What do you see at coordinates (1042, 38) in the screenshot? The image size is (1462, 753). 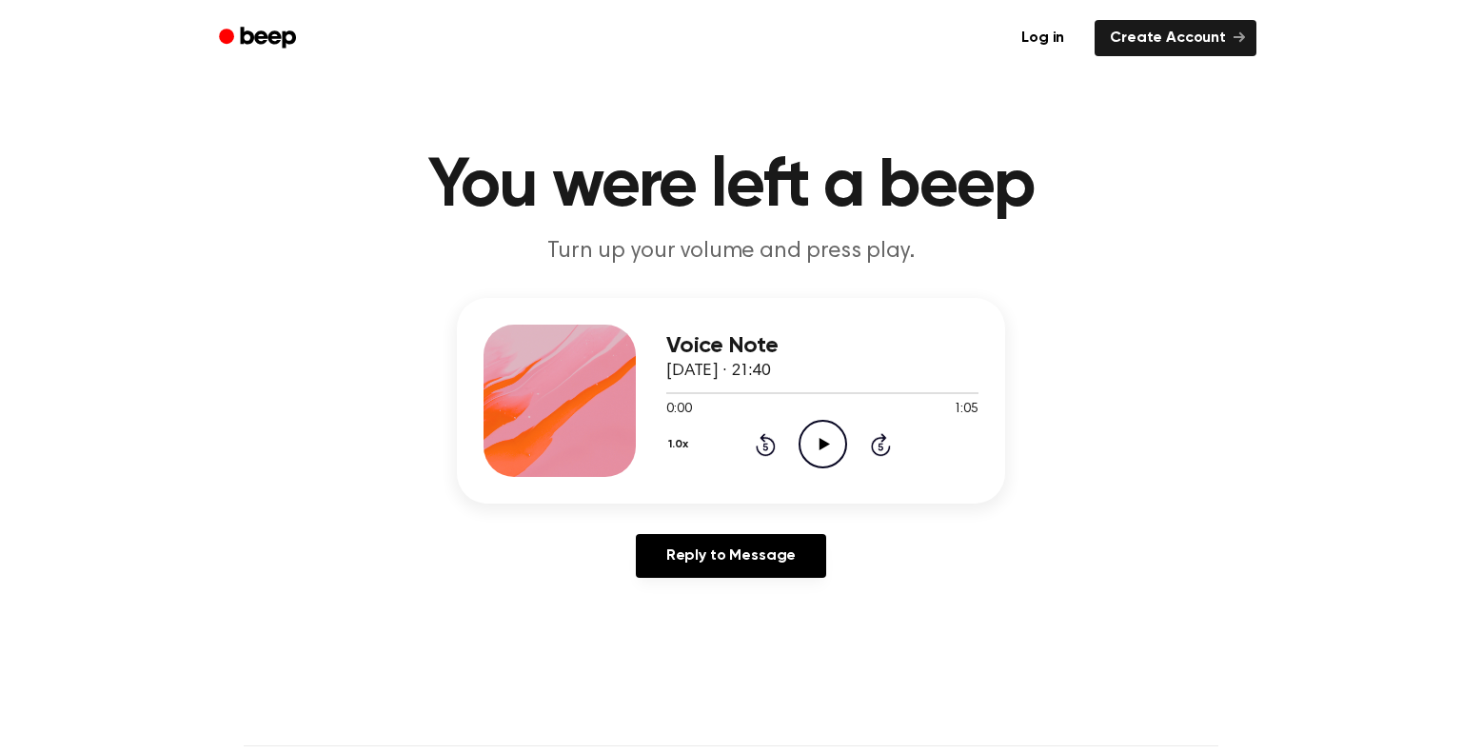 I see `a: Log in` at bounding box center [1042, 38].